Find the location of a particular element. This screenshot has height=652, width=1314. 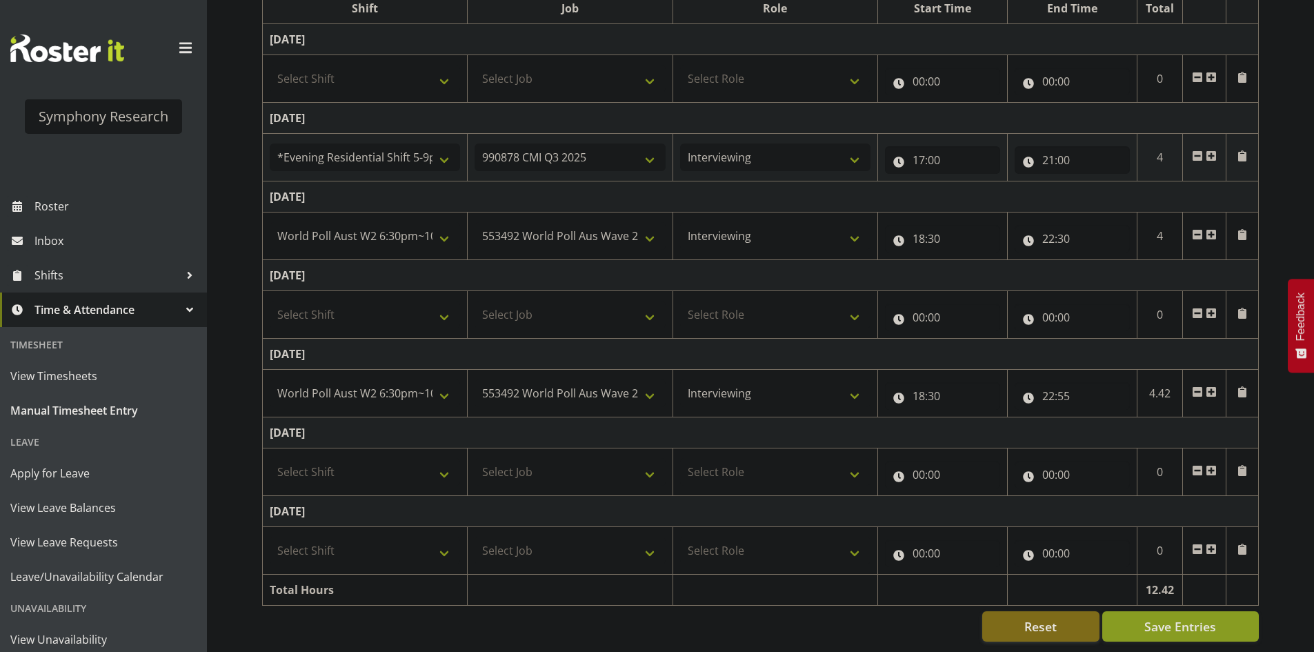

td: 4.42 is located at coordinates (1159, 393).